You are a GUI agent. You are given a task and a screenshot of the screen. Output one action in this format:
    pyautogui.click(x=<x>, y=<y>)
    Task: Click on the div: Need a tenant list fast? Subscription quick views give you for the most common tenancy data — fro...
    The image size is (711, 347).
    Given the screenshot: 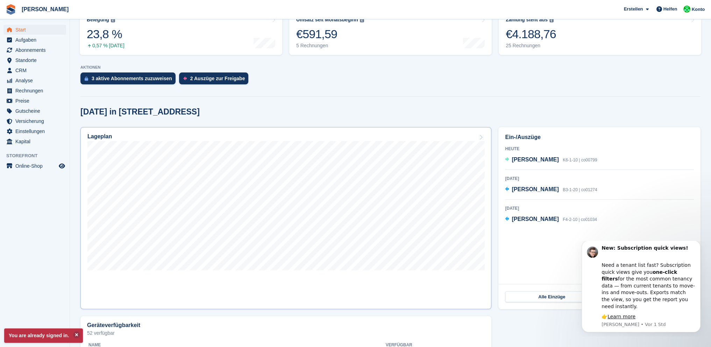 What is the action you would take?
    pyautogui.click(x=77, y=41)
    